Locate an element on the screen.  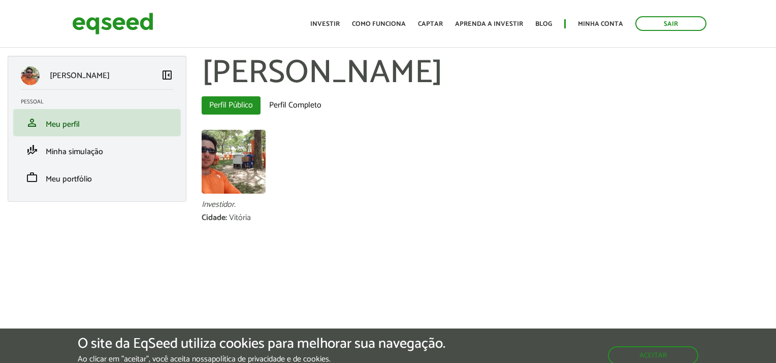
span: finance_mode is located at coordinates (32, 150).